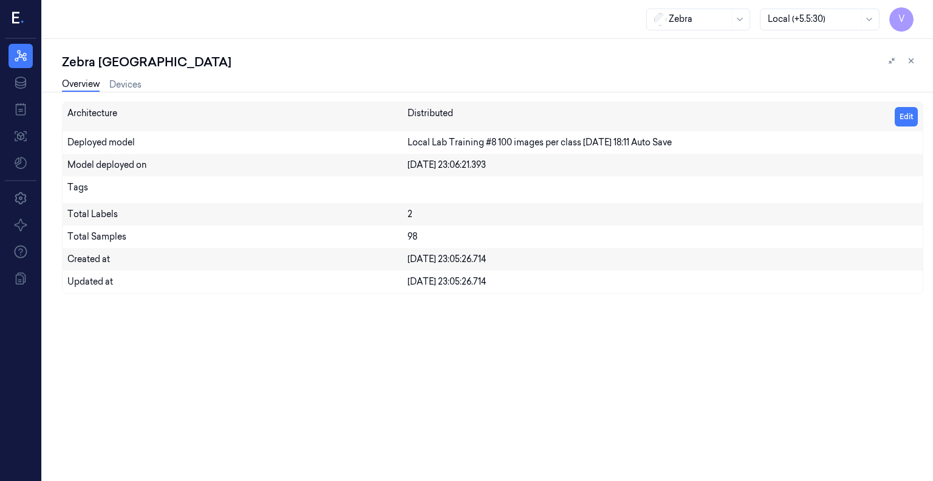 The width and height of the screenshot is (933, 481). What do you see at coordinates (663, 214) in the screenshot?
I see `div: 2` at bounding box center [663, 214].